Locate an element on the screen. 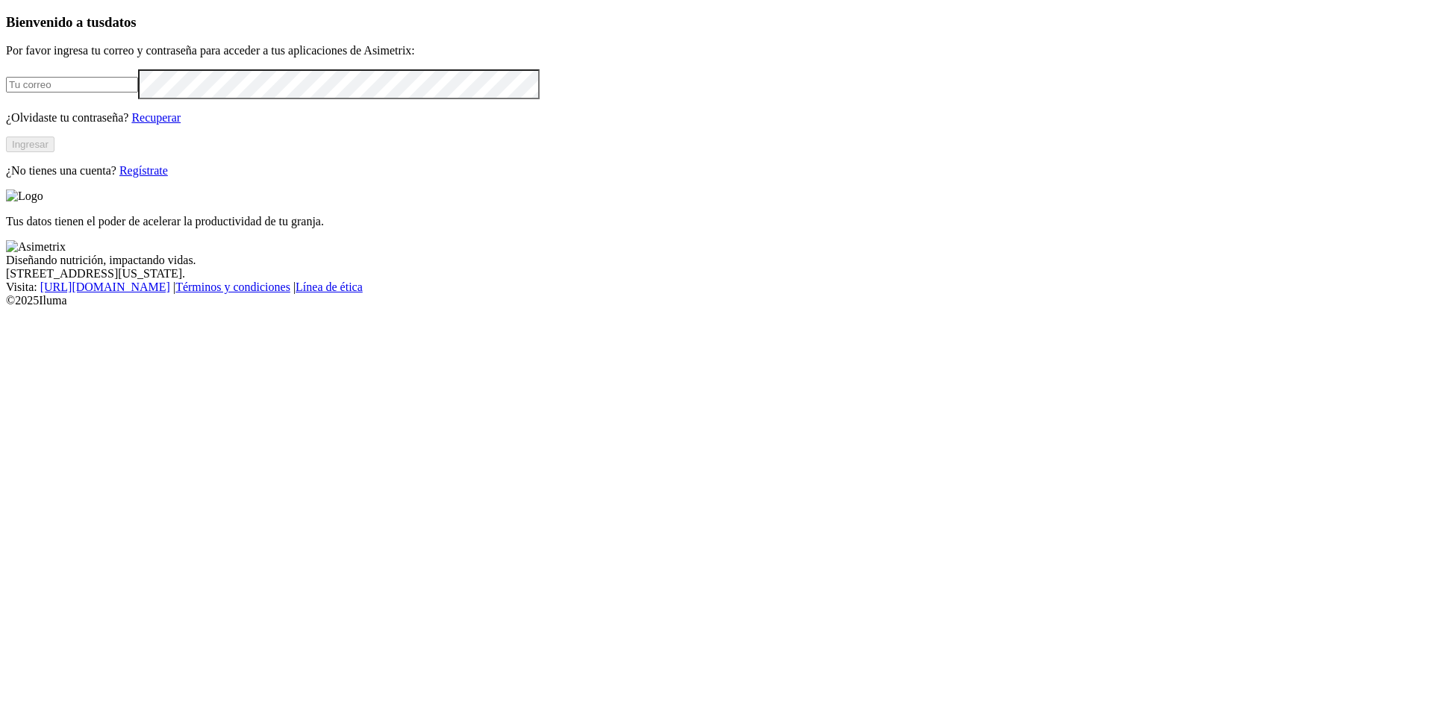  div: © 2025 Iluma is located at coordinates (716, 301).